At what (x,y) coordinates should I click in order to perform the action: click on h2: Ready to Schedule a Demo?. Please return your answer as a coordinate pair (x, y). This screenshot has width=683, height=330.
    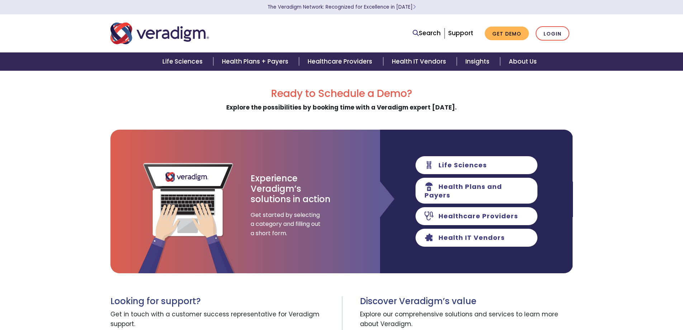
    Looking at the image, I should click on (342, 94).